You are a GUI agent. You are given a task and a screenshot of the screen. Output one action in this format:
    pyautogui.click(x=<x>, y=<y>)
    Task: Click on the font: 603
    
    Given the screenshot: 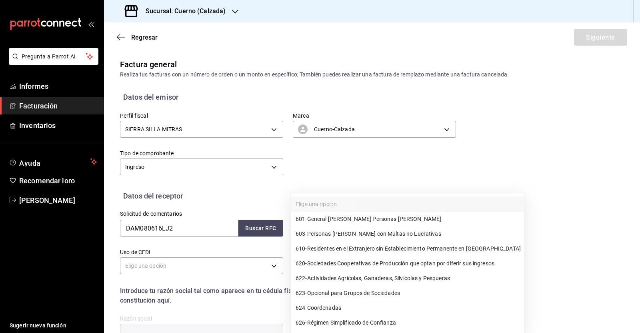 What is the action you would take?
    pyautogui.click(x=300, y=234)
    